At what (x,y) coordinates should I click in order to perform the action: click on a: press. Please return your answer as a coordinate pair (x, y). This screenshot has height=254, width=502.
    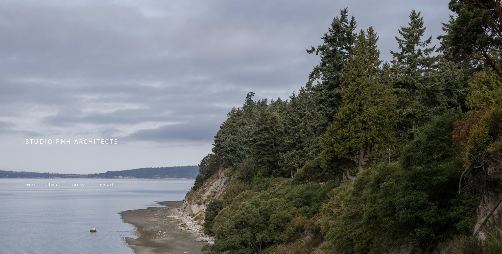
    Looking at the image, I should click on (78, 185).